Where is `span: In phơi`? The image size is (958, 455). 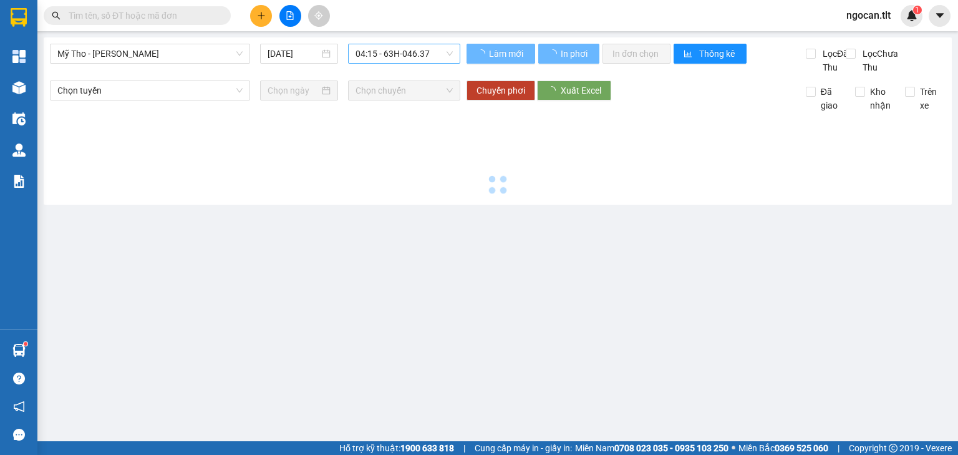
span: In phơi is located at coordinates (575, 54).